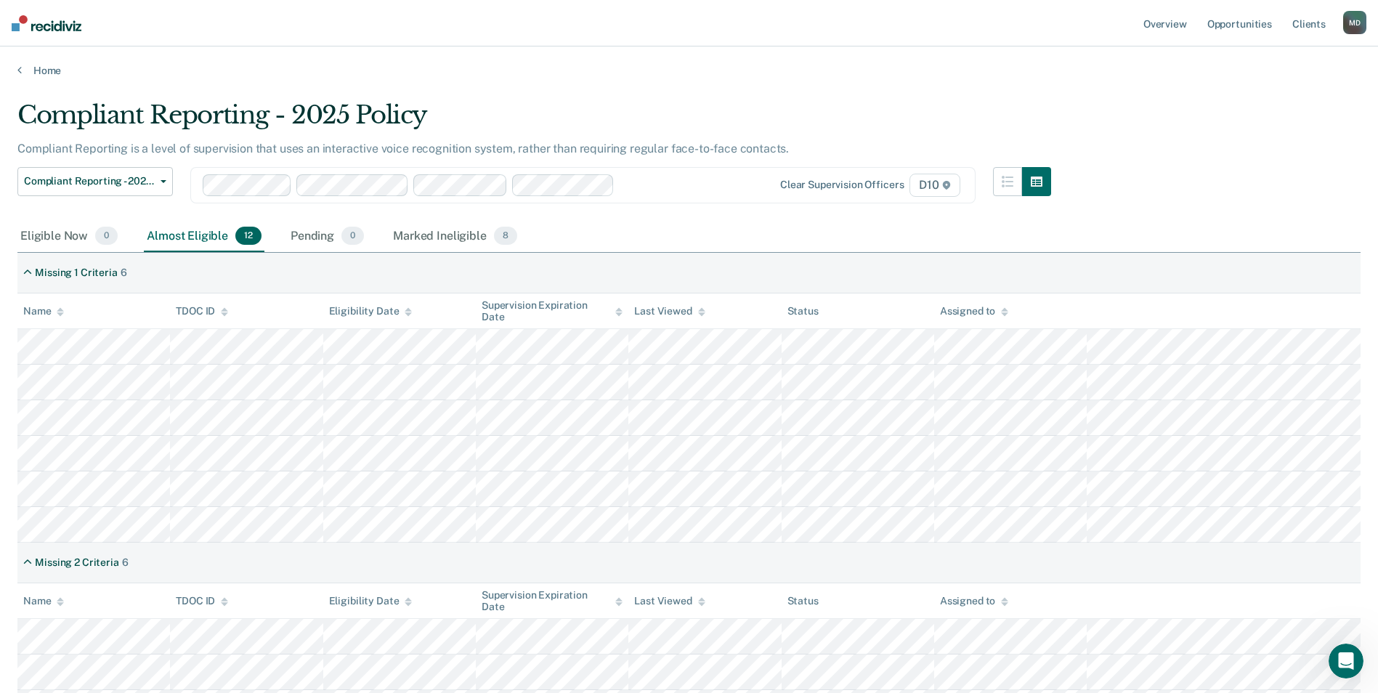  What do you see at coordinates (689, 70) in the screenshot?
I see `a: Home` at bounding box center [689, 70].